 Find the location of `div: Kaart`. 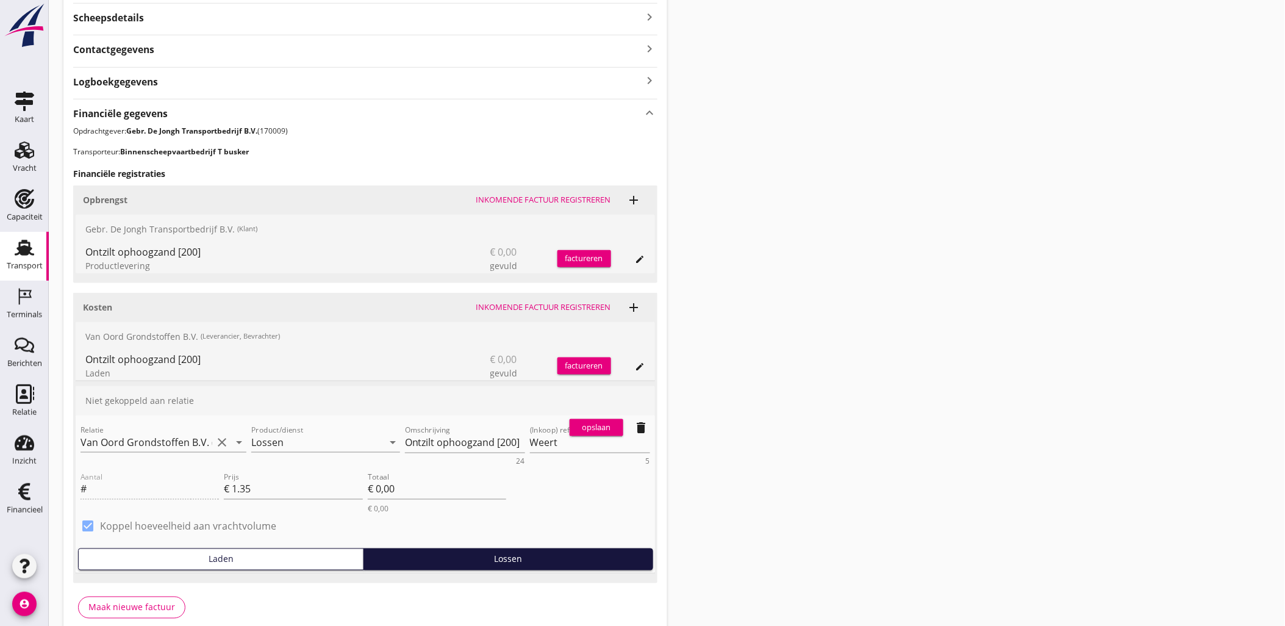

div: Kaart is located at coordinates (24, 119).